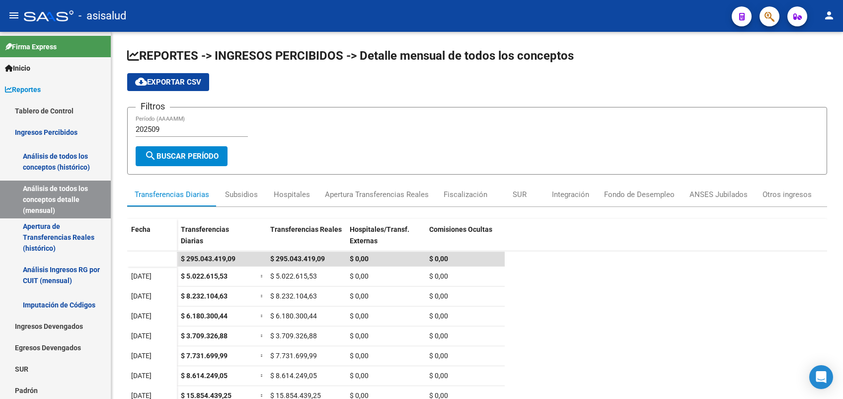 The height and width of the screenshot is (399, 843). I want to click on div: Fondo de Desempleo, so click(640, 194).